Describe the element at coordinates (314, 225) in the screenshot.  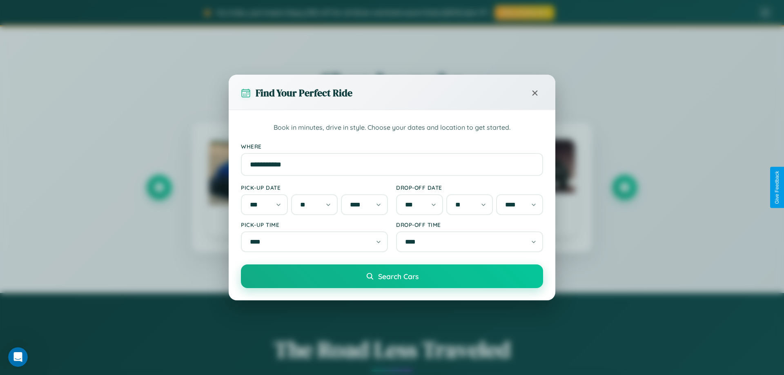
I see `label: Pick-up Time` at that location.